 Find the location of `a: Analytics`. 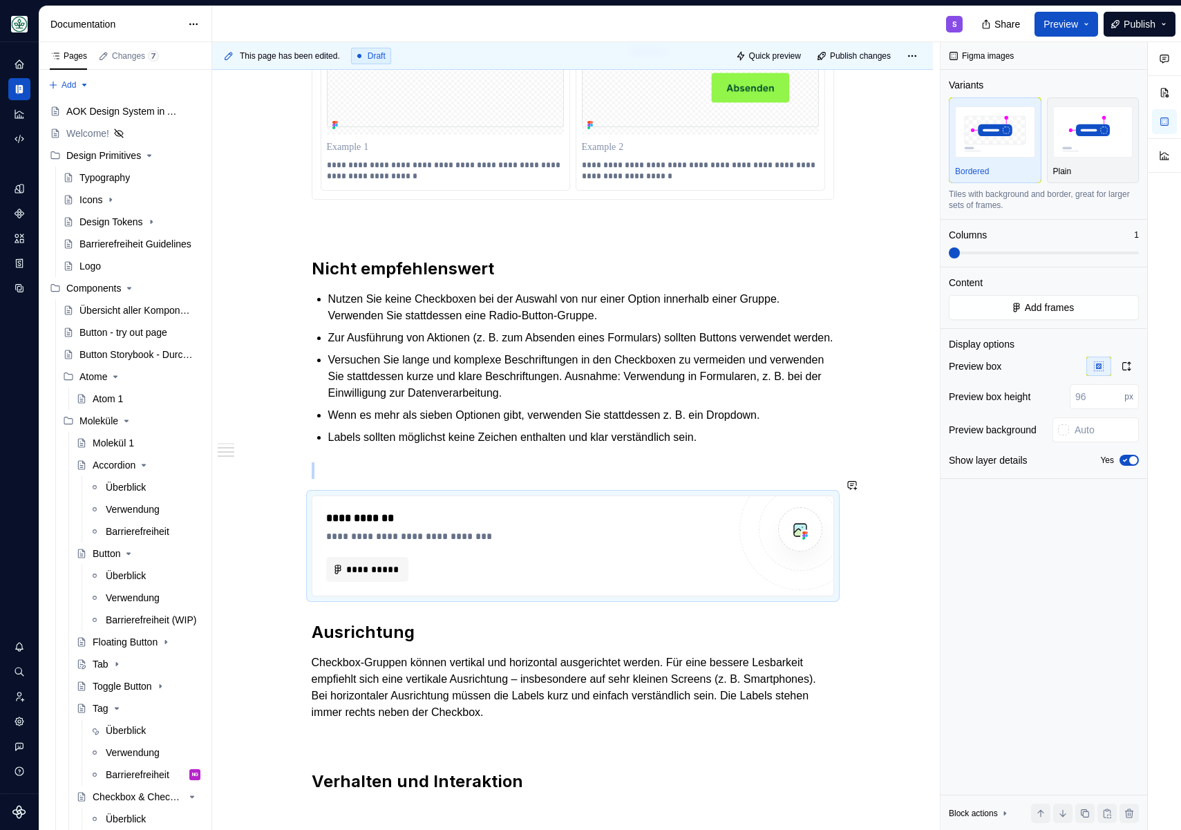

a: Analytics is located at coordinates (19, 114).